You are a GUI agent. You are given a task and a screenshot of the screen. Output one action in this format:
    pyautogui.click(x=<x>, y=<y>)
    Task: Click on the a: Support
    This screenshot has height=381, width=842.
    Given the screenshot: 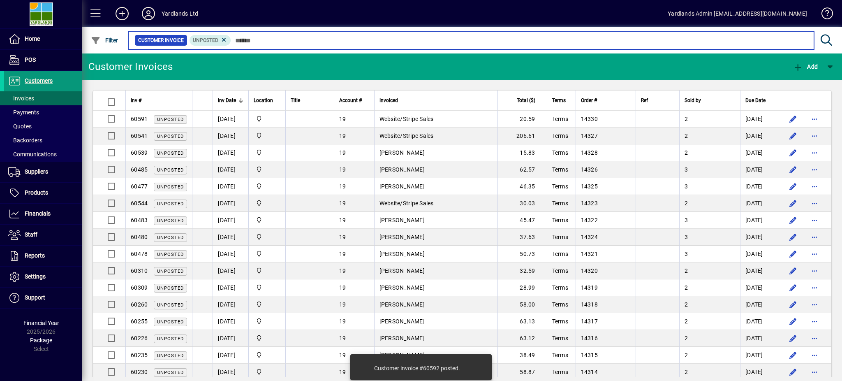 What is the action you would take?
    pyautogui.click(x=43, y=298)
    